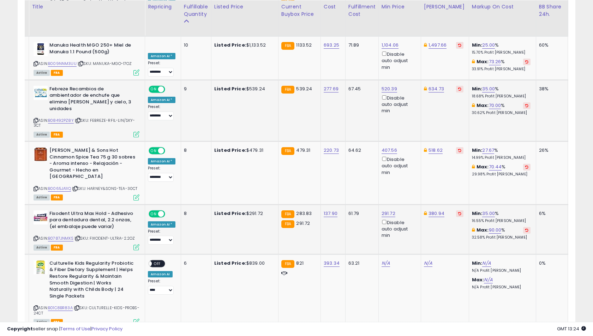  I want to click on div: 10, so click(195, 45).